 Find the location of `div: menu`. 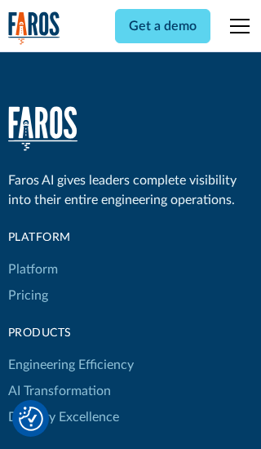

div: menu is located at coordinates (237, 26).